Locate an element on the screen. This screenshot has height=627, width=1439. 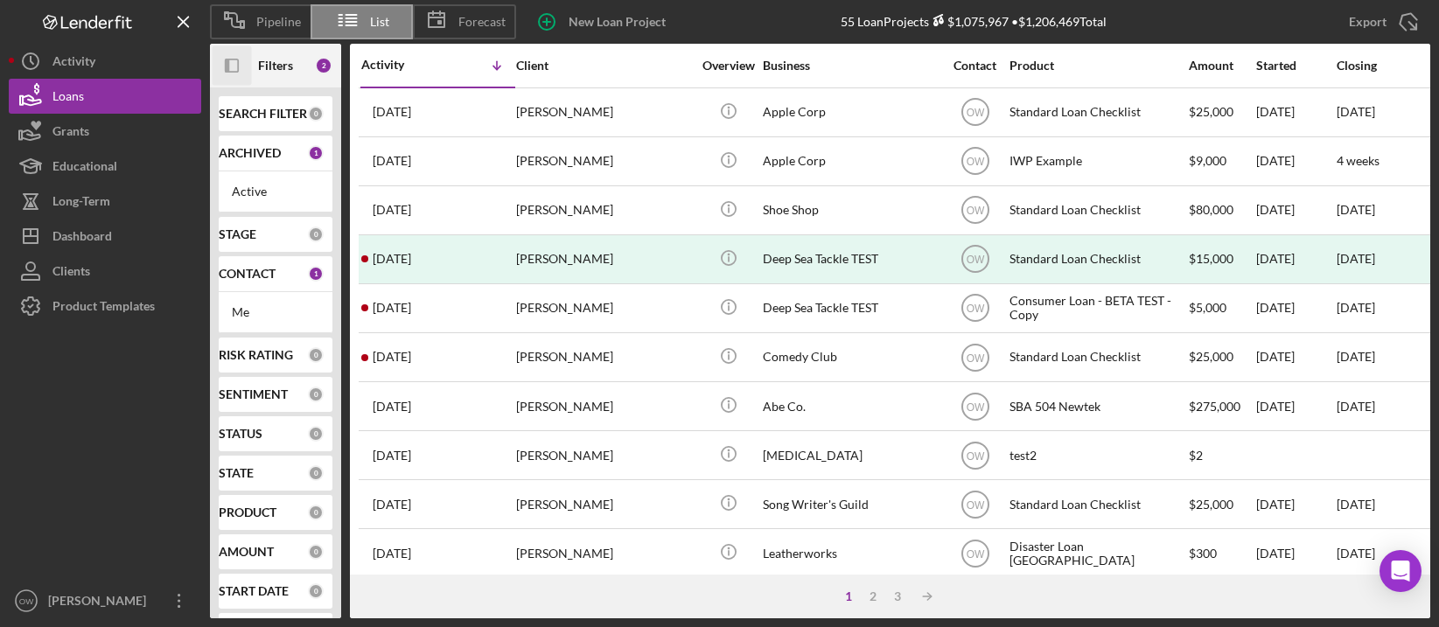
span: $80,000 is located at coordinates (1211, 209).